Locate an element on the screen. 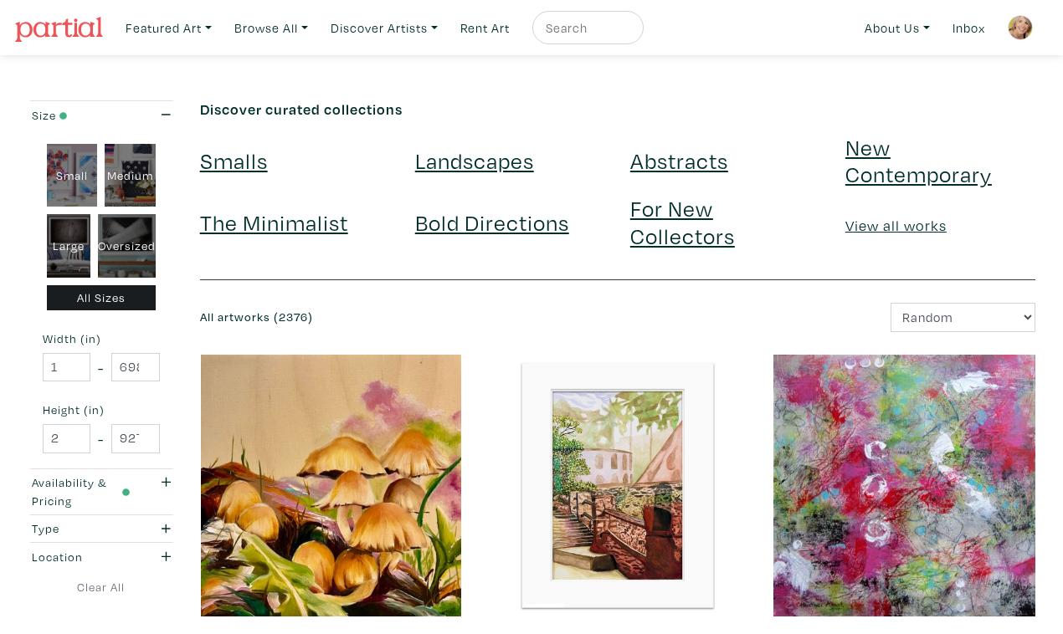 Image resolution: width=1063 pixels, height=634 pixels. div: All Sizes is located at coordinates (101, 298).